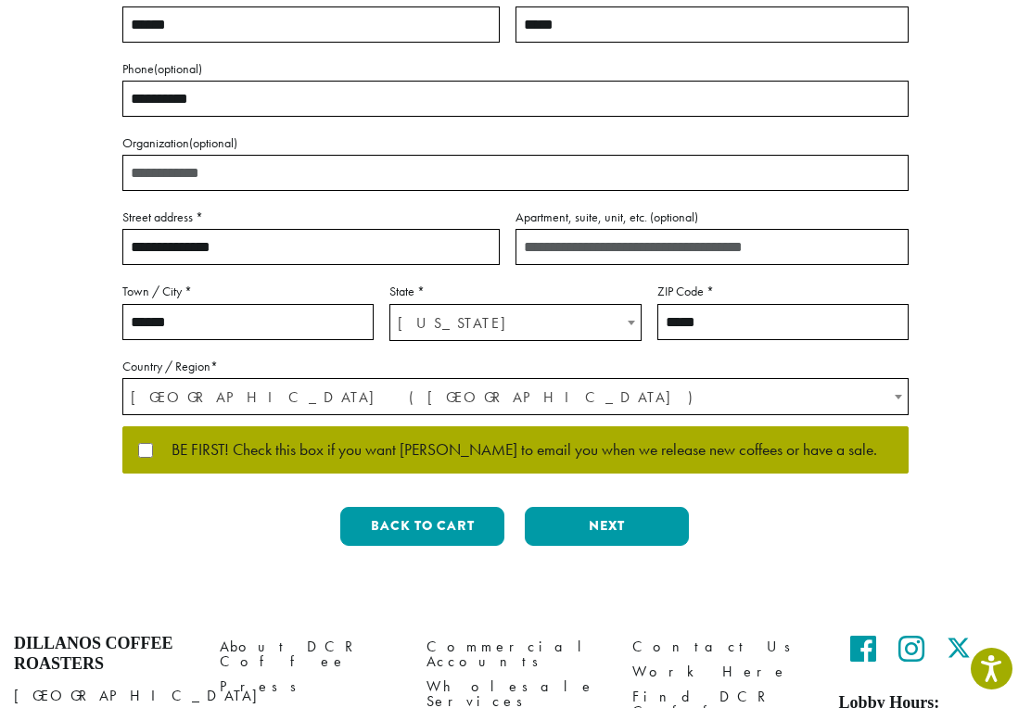 This screenshot has width=1031, height=708. I want to click on button: Next, so click(606, 526).